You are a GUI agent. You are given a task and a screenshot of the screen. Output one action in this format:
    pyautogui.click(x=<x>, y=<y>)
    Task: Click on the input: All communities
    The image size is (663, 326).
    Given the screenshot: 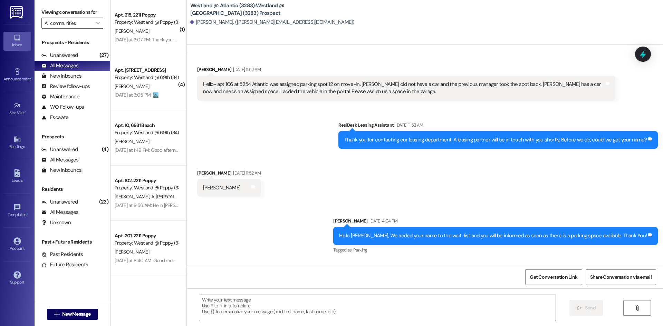 What is the action you would take?
    pyautogui.click(x=68, y=23)
    